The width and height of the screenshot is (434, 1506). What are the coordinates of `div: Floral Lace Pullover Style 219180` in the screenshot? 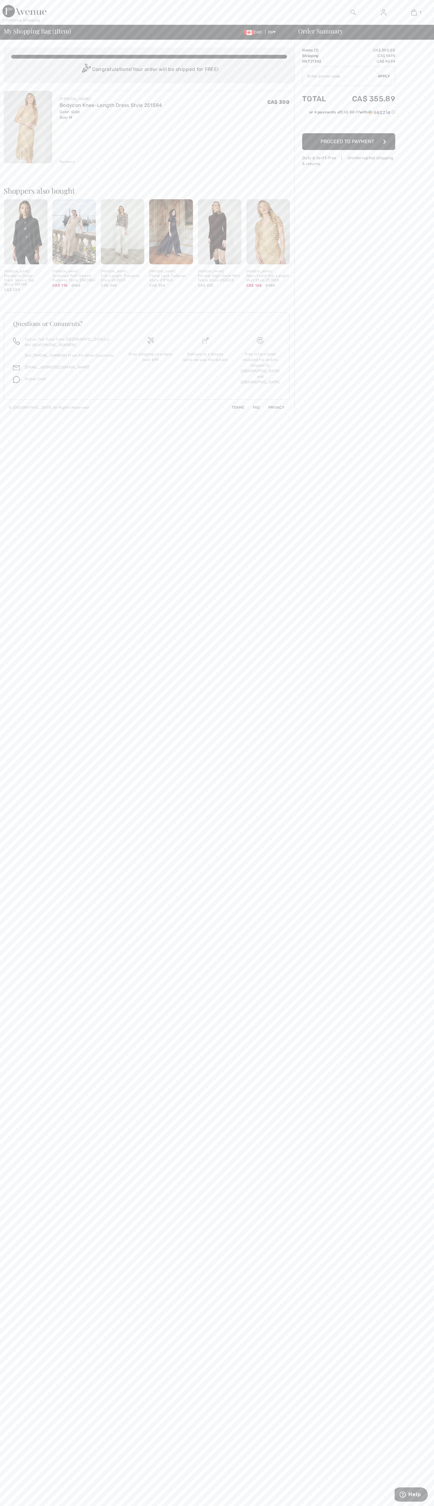 It's located at (171, 278).